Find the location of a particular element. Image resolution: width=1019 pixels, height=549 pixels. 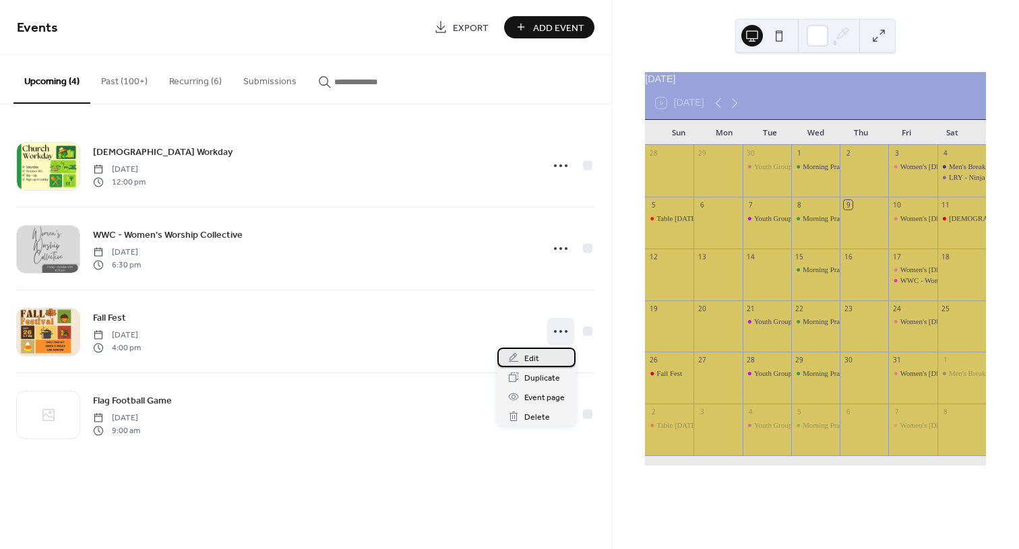

div: 18 is located at coordinates (946, 257).